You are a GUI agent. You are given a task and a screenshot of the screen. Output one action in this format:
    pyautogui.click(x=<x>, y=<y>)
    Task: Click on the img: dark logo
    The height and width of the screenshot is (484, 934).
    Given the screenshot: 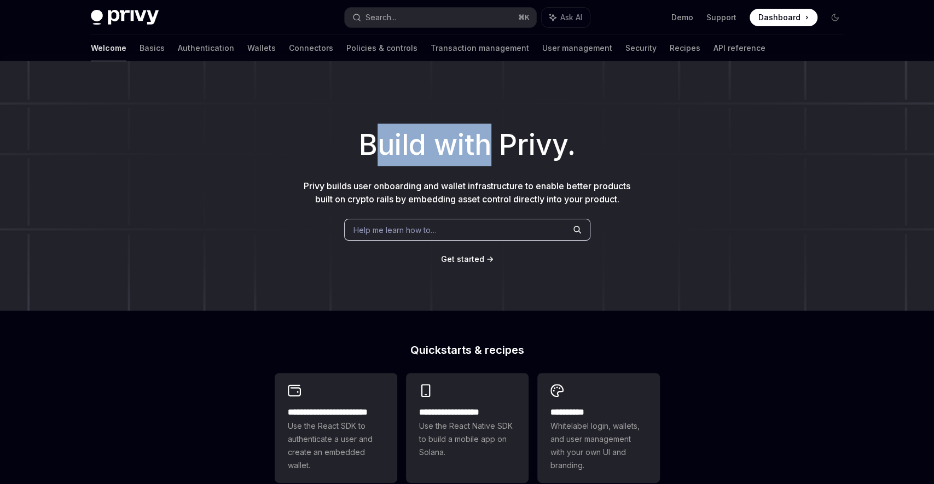 What is the action you would take?
    pyautogui.click(x=125, y=18)
    